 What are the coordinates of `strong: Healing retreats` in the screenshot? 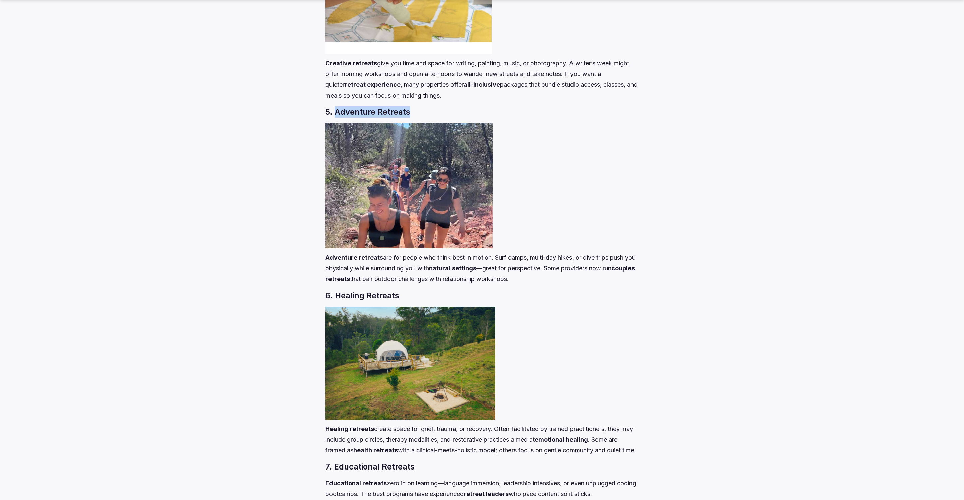 It's located at (350, 429).